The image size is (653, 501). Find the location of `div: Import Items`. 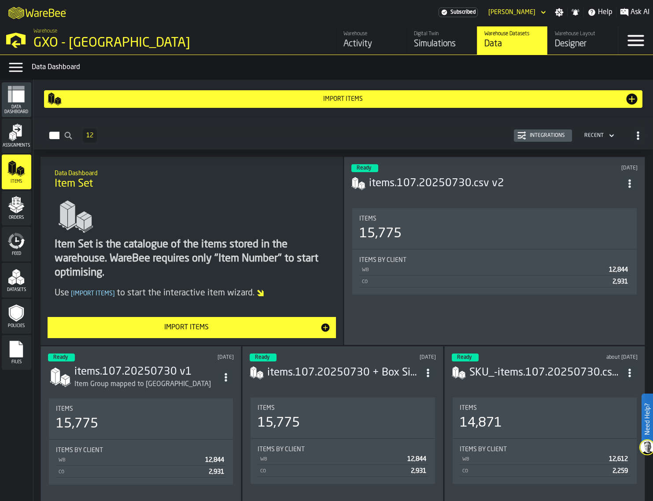

div: Import Items is located at coordinates (187, 327).